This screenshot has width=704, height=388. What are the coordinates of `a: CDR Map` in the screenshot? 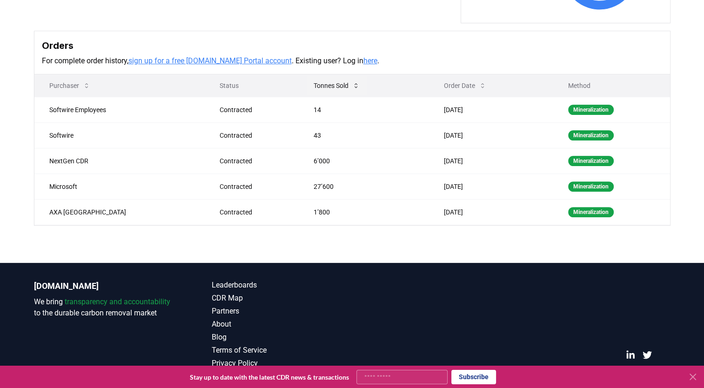 It's located at (282, 298).